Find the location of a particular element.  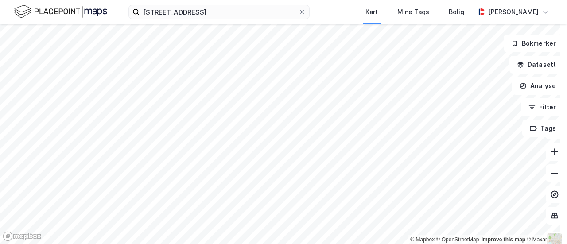

button: Tags is located at coordinates (542, 128).